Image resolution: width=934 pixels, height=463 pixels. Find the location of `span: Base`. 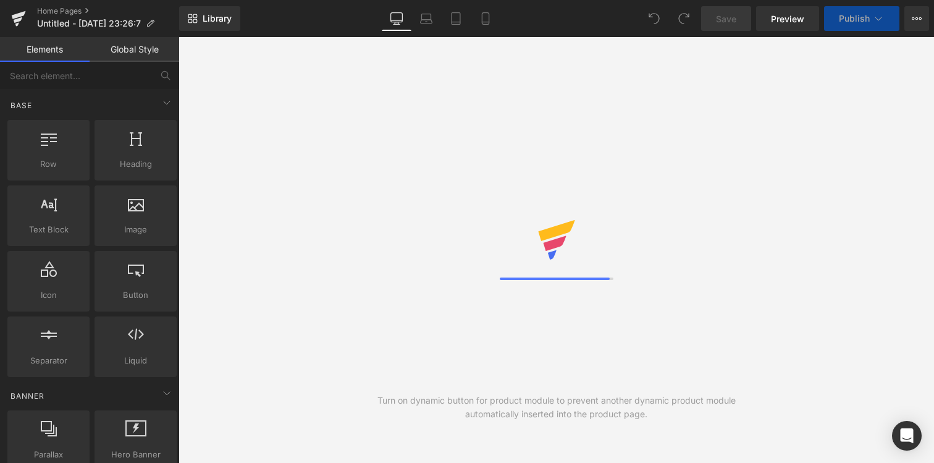

span: Base is located at coordinates (21, 105).